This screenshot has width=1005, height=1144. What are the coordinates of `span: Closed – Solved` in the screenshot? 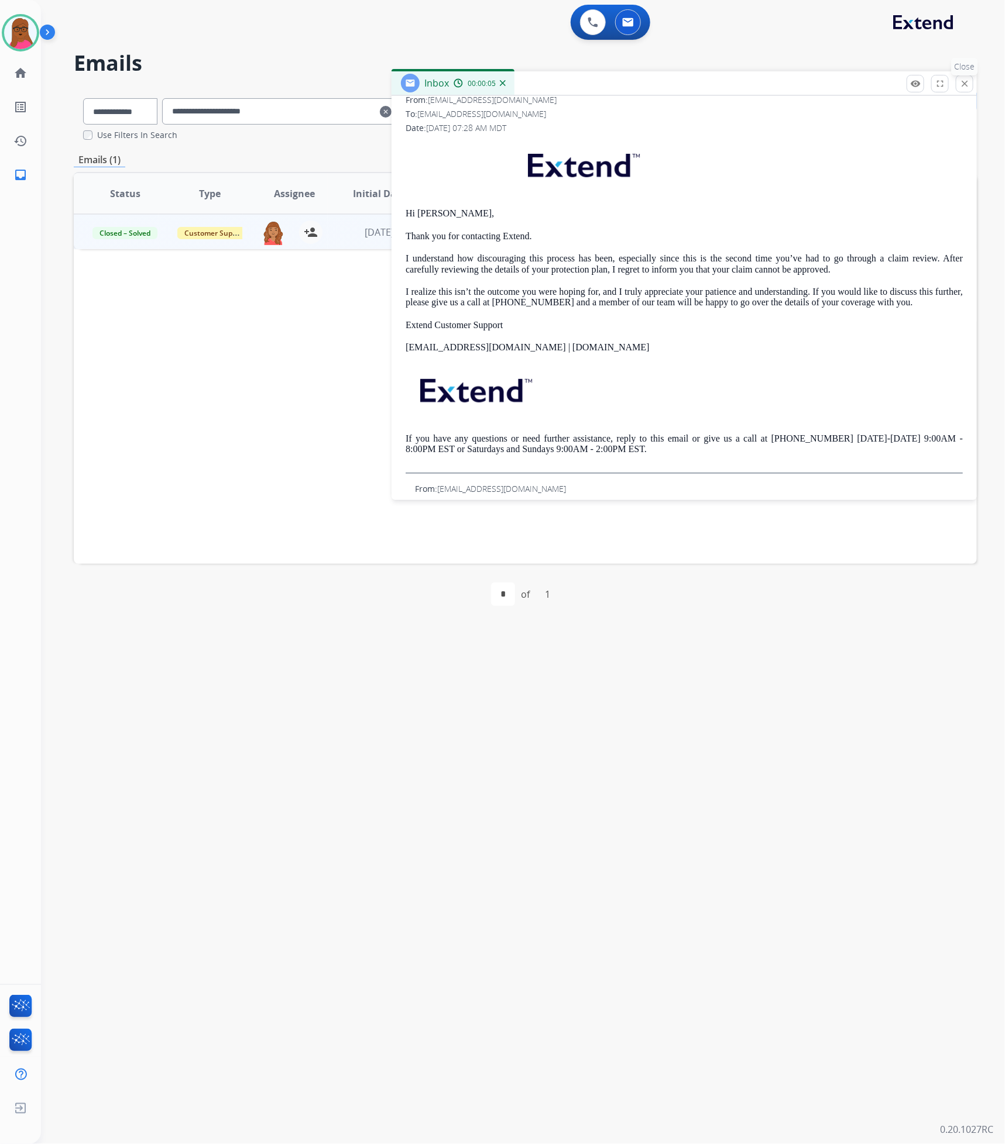 It's located at (125, 233).